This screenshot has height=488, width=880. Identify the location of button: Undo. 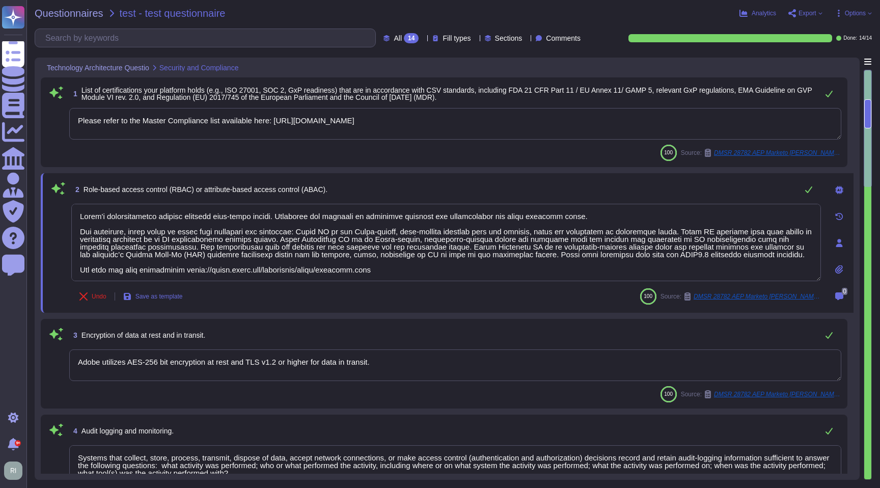
(93, 296).